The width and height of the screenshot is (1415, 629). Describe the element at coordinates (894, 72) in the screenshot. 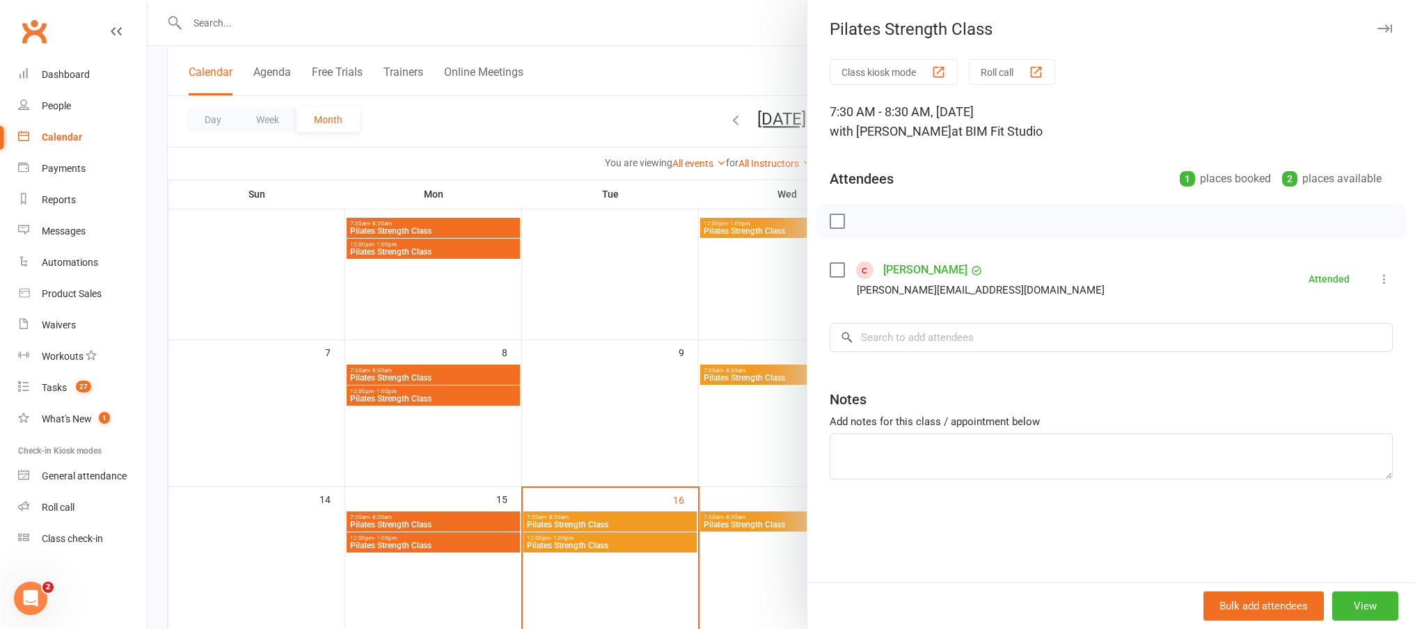

I see `button: Class kiosk mode` at that location.